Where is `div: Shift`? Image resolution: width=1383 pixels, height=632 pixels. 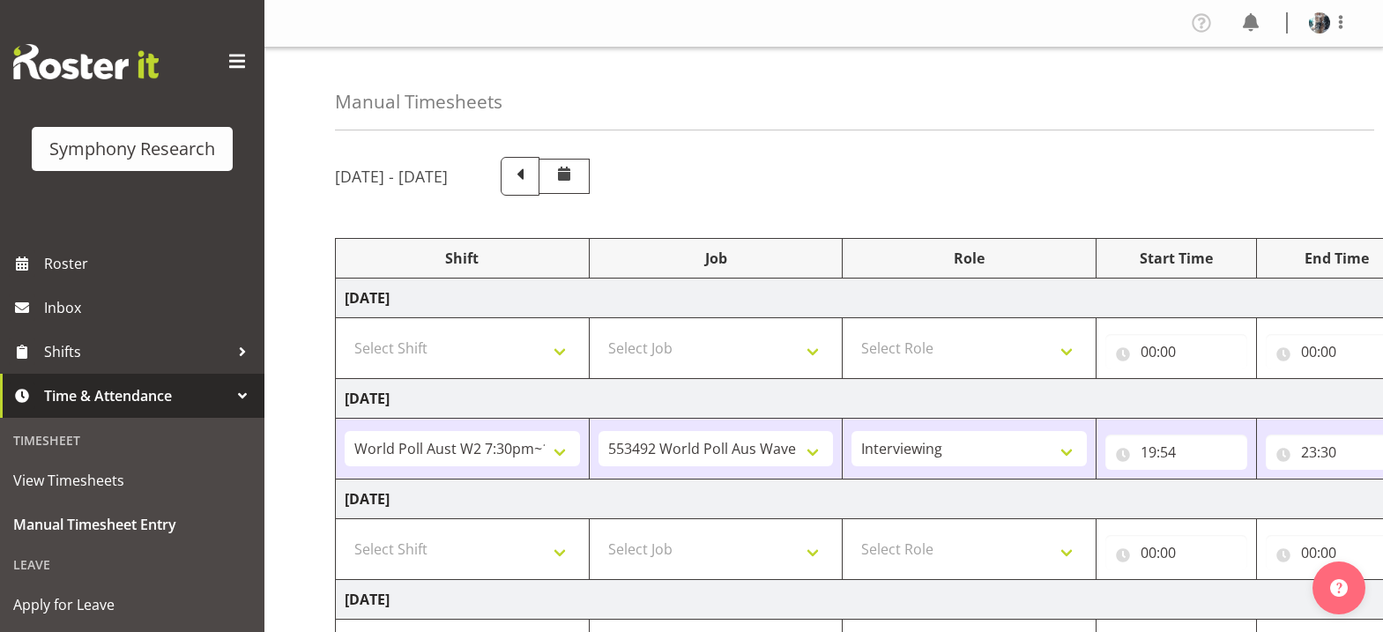
div: Shift is located at coordinates (462, 258).